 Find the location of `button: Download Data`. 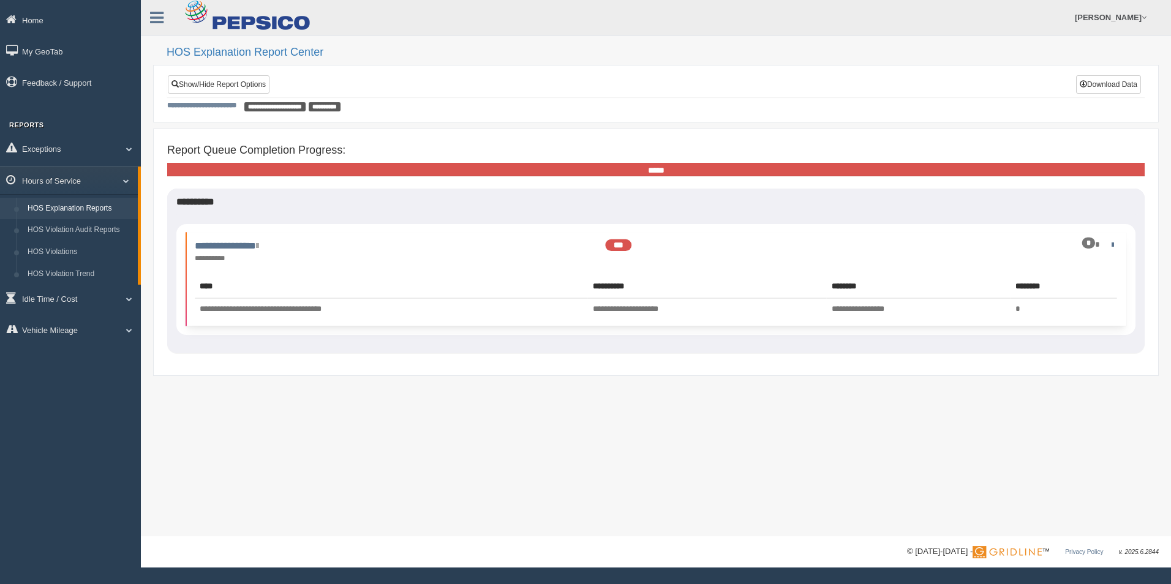

button: Download Data is located at coordinates (1108, 84).